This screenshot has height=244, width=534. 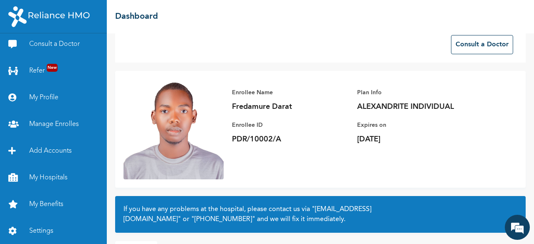 I want to click on div: FAQs, so click(x=121, y=215).